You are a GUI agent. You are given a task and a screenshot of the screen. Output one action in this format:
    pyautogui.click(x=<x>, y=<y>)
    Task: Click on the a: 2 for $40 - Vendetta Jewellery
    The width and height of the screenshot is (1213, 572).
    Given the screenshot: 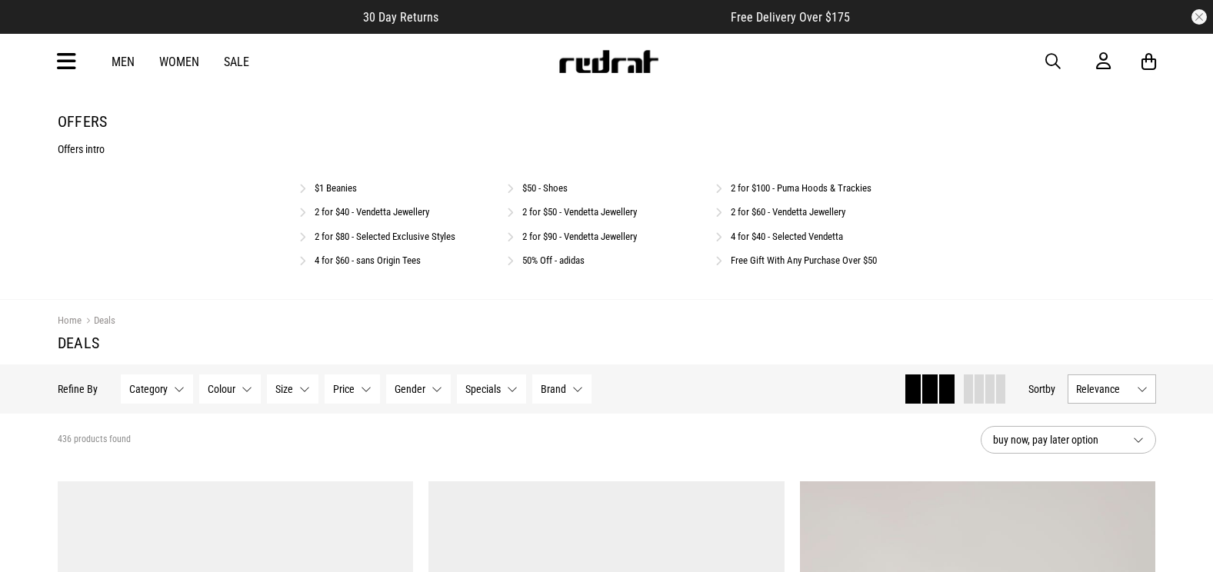 What is the action you would take?
    pyautogui.click(x=371, y=212)
    